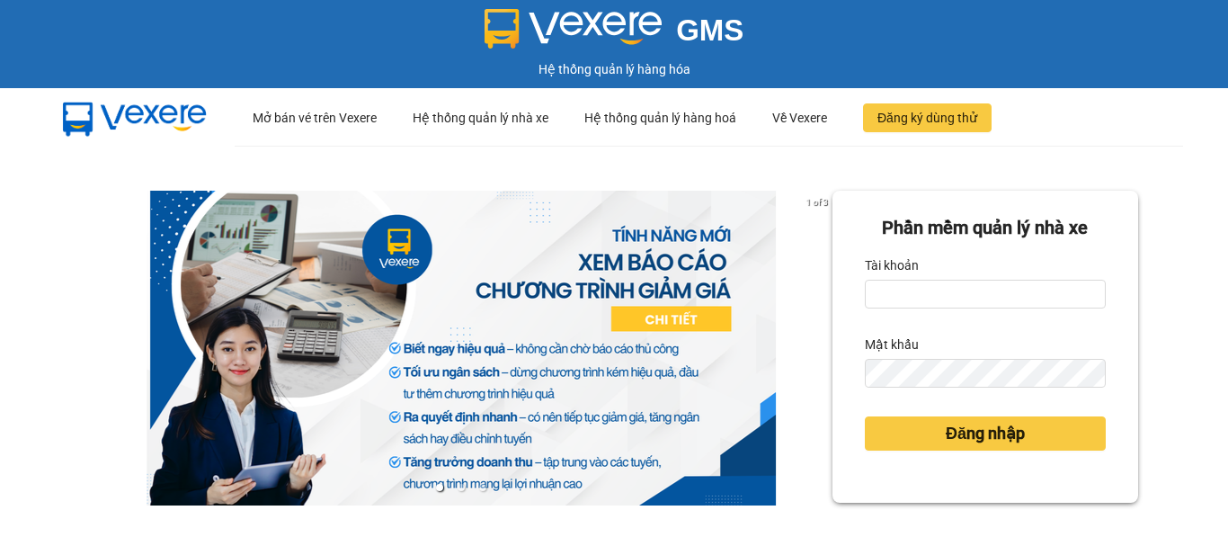  I want to click on label: Tài khoản, so click(892, 265).